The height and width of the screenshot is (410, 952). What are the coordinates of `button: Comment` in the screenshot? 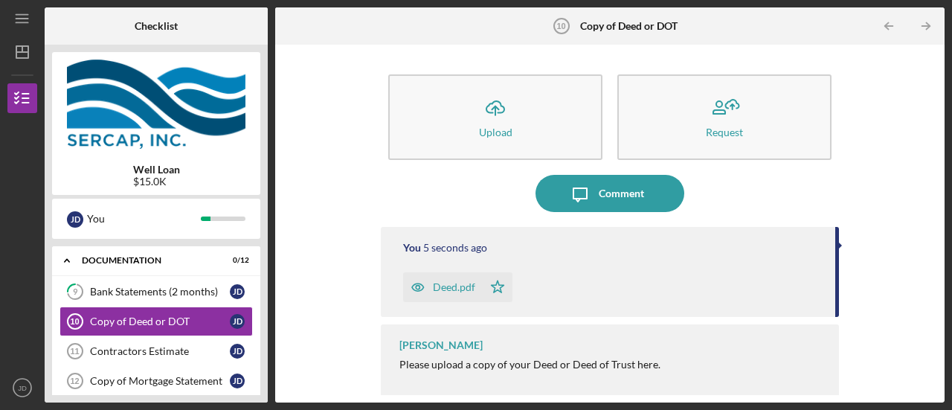 It's located at (610, 193).